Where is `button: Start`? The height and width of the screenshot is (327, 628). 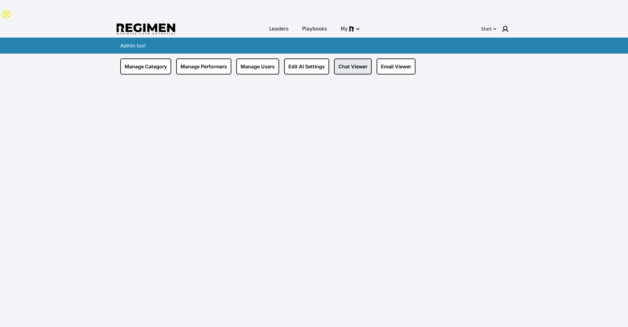
button: Start is located at coordinates (489, 29).